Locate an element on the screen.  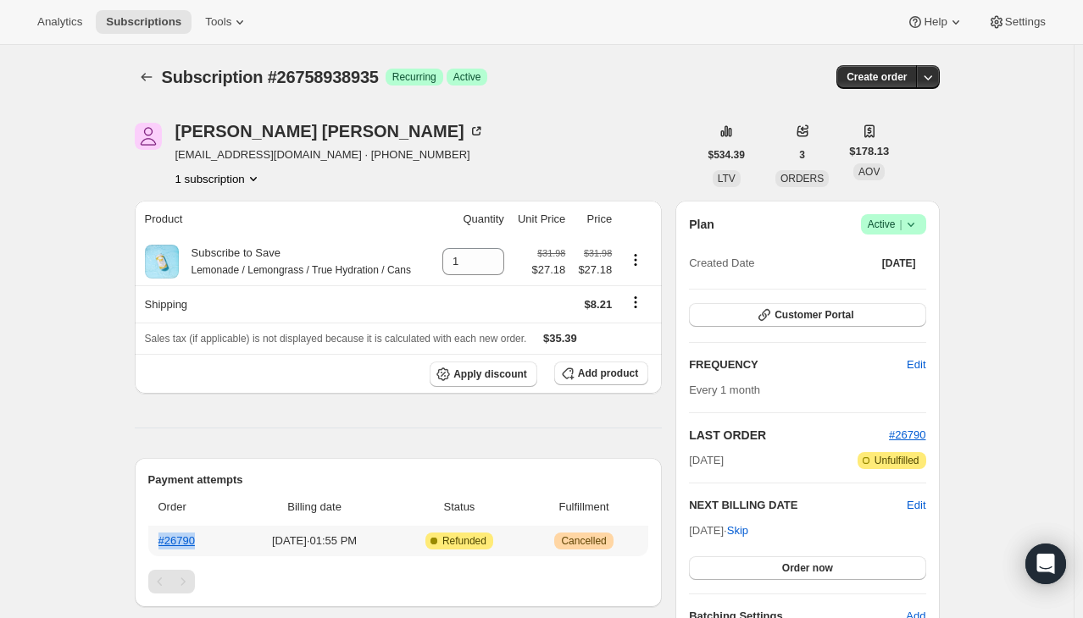
span: $35.39 is located at coordinates (560, 338).